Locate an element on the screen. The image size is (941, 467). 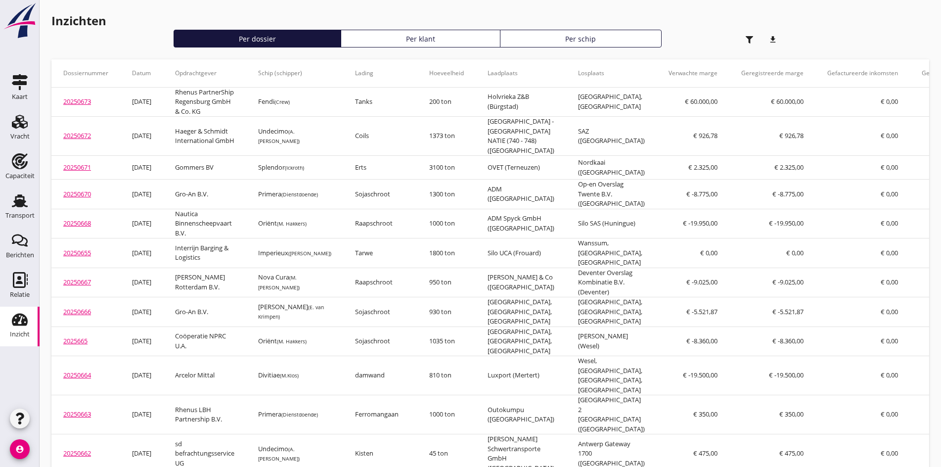
td: Erts is located at coordinates (380, 168).